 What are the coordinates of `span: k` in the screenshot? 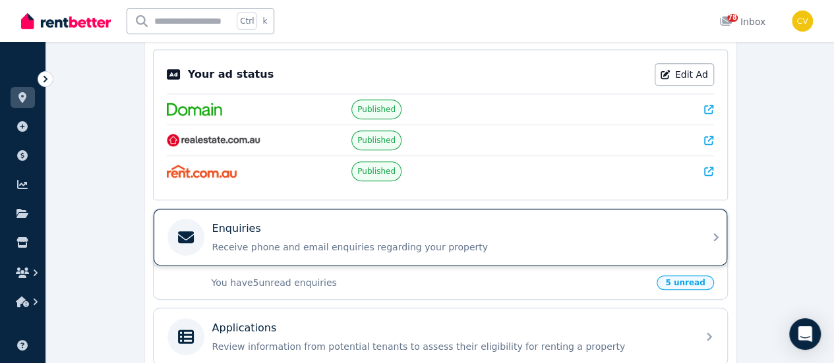 It's located at (265, 21).